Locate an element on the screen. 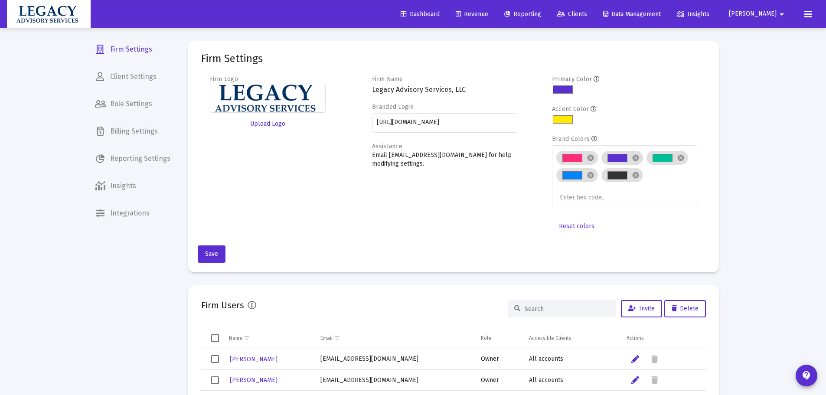 The width and height of the screenshot is (826, 395). span: Revenue is located at coordinates (472, 14).